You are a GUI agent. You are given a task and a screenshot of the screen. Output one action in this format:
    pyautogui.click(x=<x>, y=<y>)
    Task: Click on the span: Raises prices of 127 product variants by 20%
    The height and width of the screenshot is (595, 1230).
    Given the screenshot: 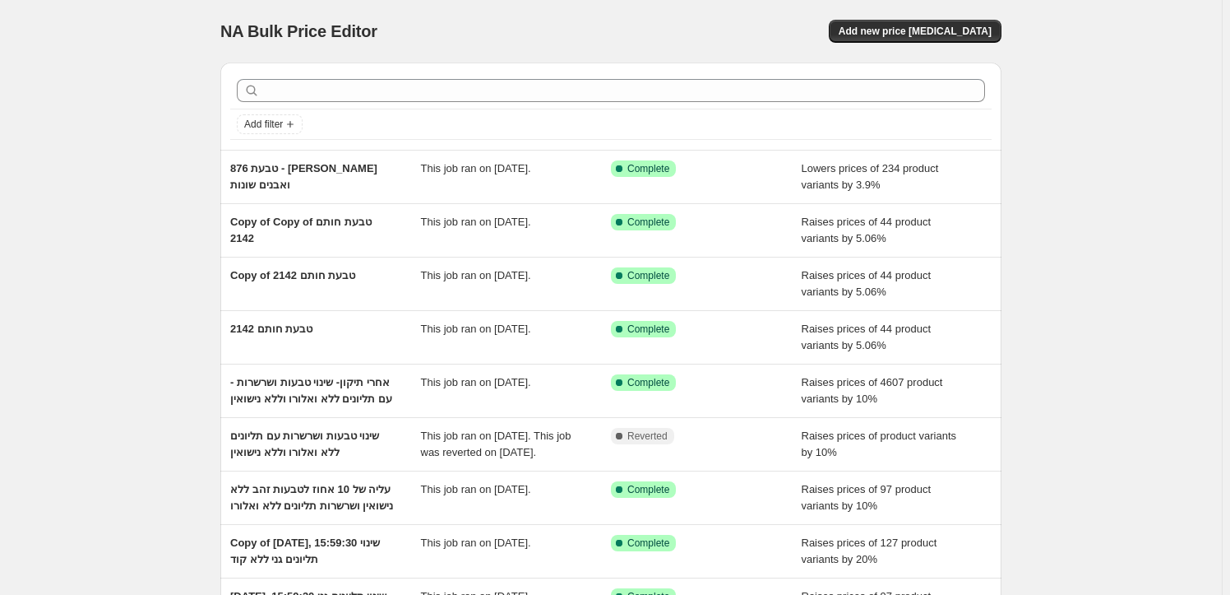 What is the action you would take?
    pyautogui.click(x=869, y=550)
    